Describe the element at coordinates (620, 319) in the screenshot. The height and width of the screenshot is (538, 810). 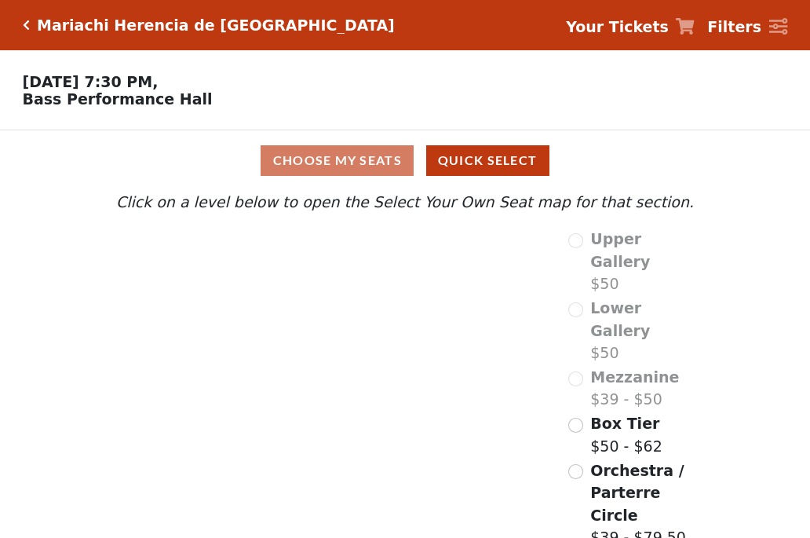
I see `span: Lower Gallery` at that location.